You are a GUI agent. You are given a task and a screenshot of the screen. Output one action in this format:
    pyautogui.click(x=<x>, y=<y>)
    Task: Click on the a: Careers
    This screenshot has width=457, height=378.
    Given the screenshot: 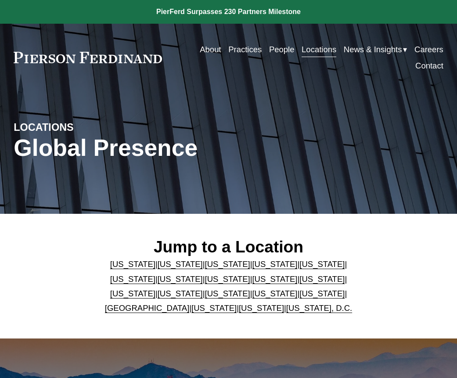 What is the action you would take?
    pyautogui.click(x=429, y=49)
    